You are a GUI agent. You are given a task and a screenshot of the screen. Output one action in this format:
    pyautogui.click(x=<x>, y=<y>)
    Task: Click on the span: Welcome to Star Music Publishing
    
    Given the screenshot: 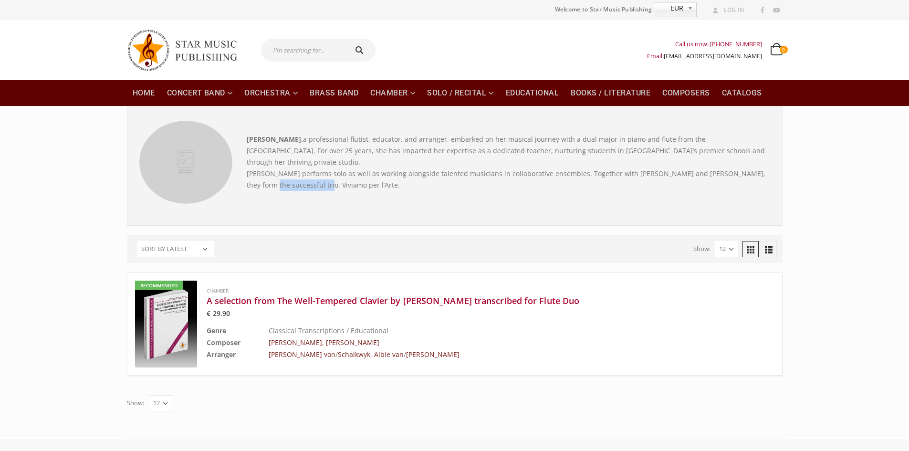 What is the action you would take?
    pyautogui.click(x=604, y=10)
    